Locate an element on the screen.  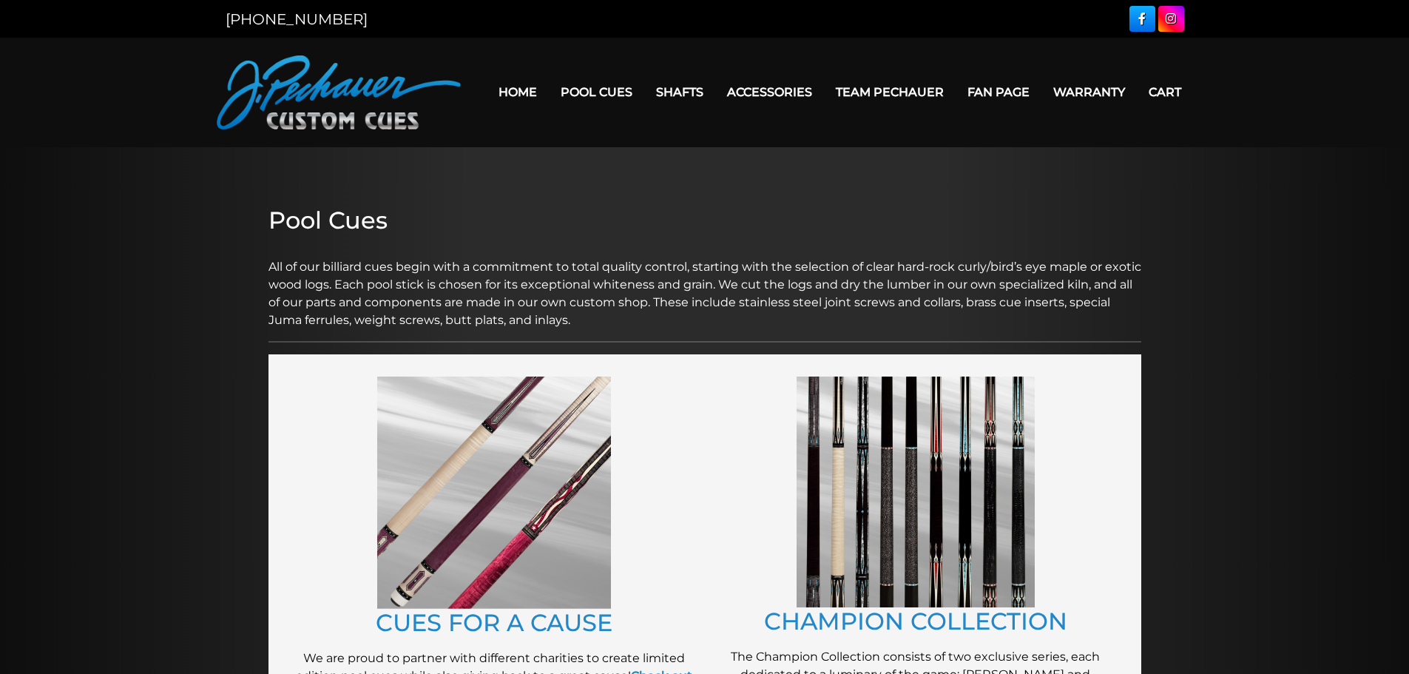
a: Cart is located at coordinates (1165, 92).